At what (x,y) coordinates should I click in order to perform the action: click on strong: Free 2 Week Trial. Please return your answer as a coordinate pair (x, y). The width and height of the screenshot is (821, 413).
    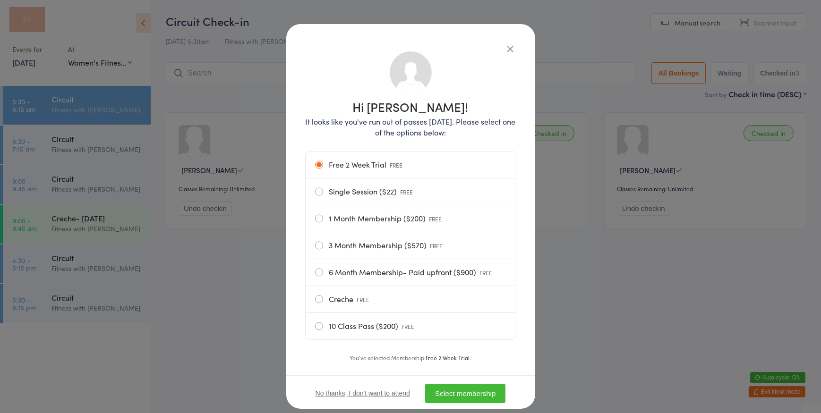
    Looking at the image, I should click on (448, 358).